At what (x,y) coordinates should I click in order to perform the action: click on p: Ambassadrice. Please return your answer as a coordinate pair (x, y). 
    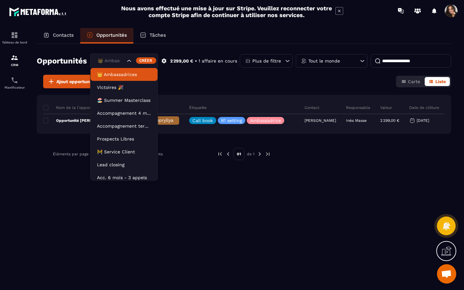
    Looking at the image, I should click on (265, 120).